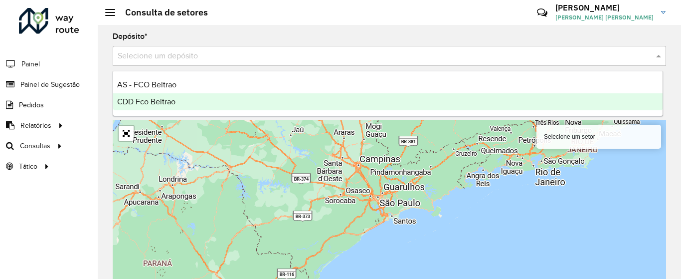  Describe the element at coordinates (147, 84) in the screenshot. I see `span: AS - FCO Beltrao` at that location.